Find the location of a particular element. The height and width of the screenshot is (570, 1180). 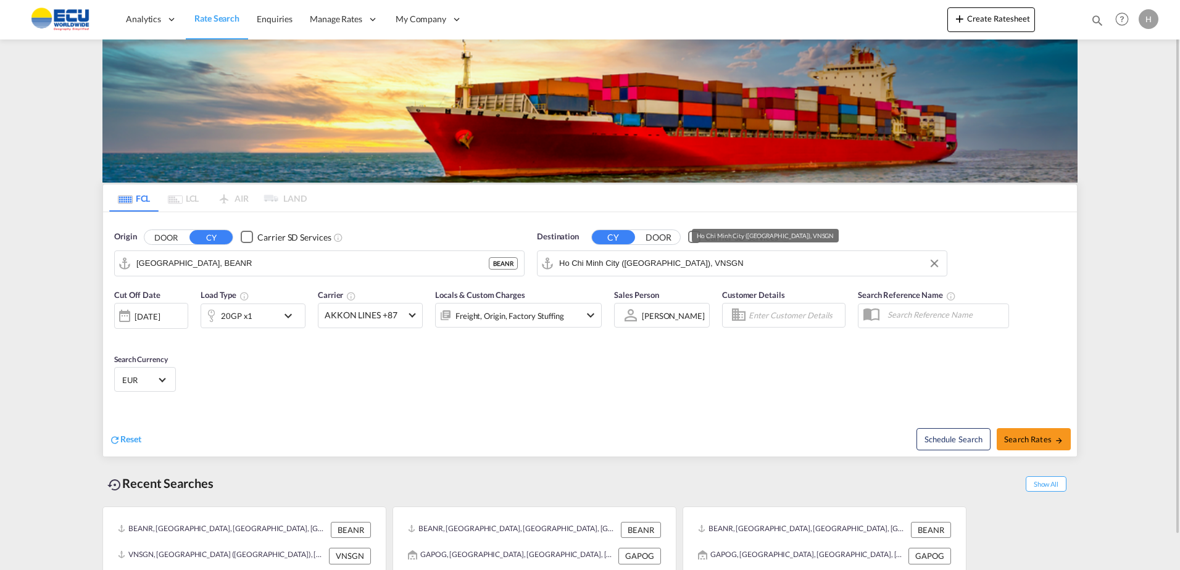

md-icon: icon-plus 400-fg is located at coordinates (960, 19).